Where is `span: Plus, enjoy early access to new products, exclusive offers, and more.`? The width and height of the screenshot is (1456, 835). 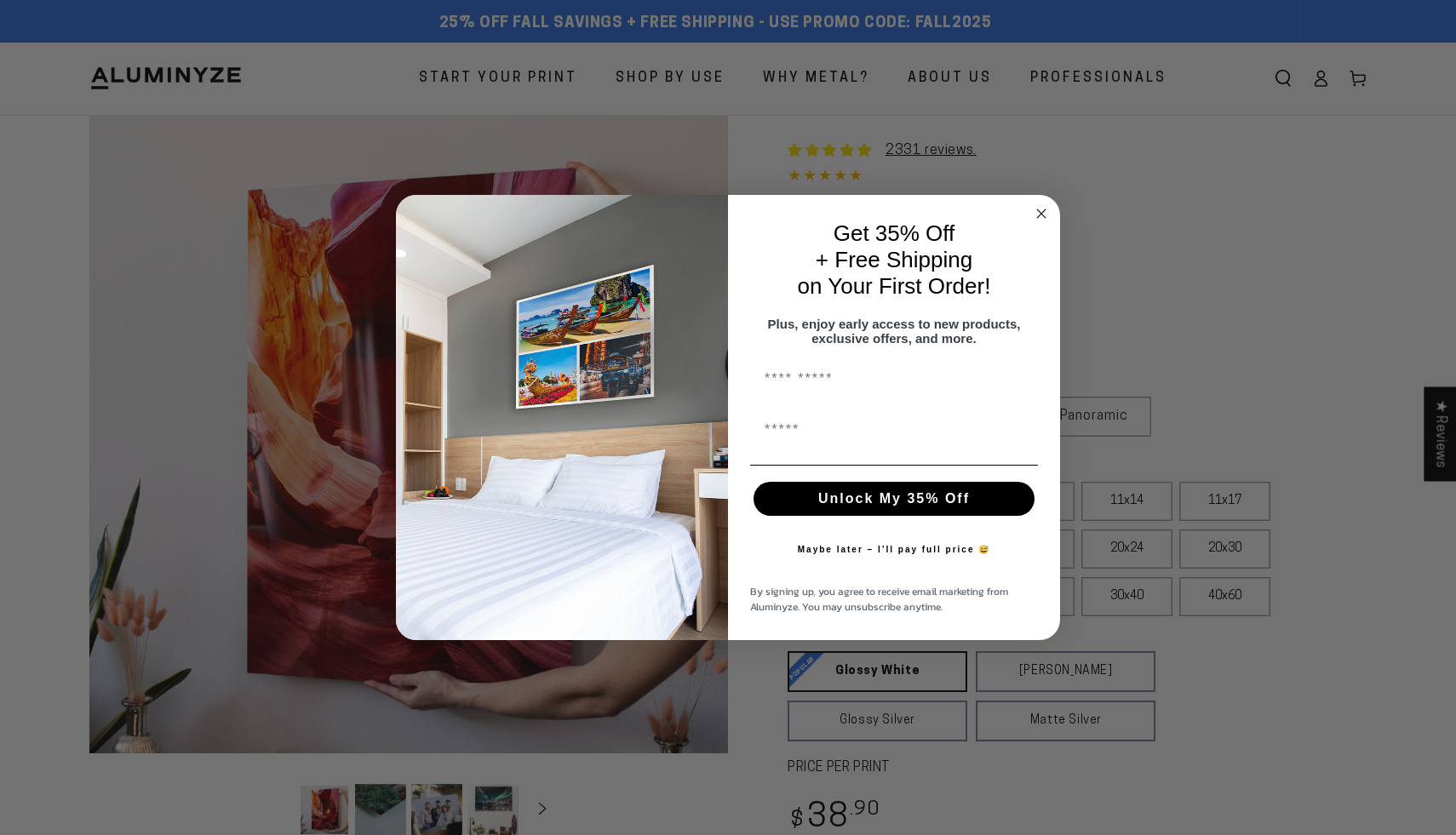 span: Plus, enjoy early access to new products, exclusive offers, and more. is located at coordinates (894, 331).